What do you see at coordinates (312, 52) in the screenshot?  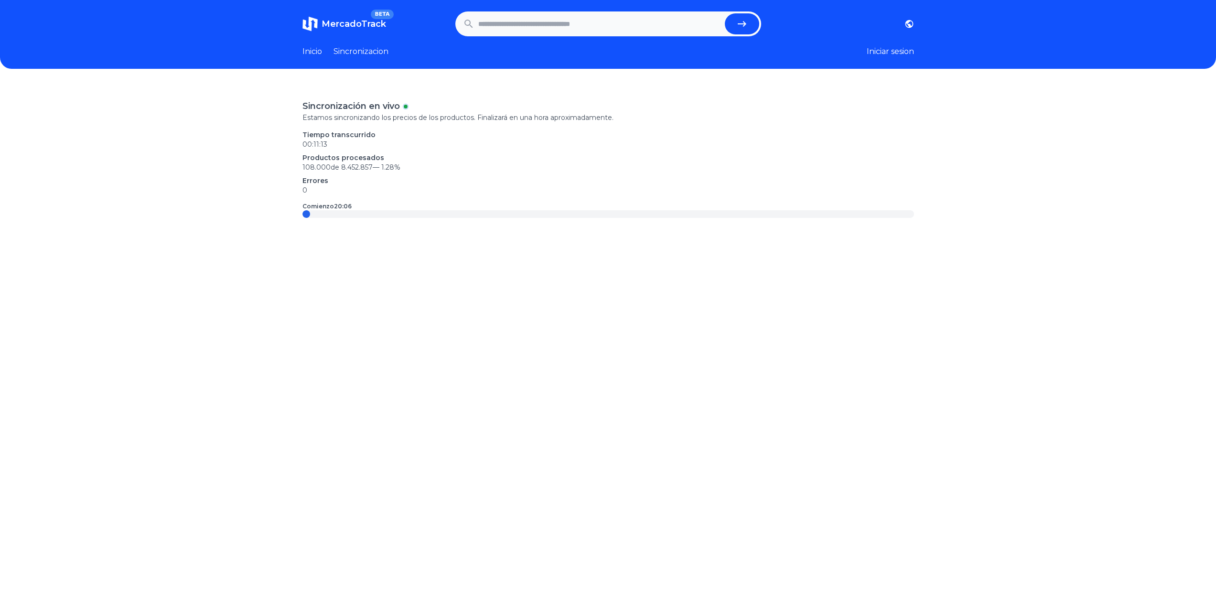 I see `a: Inicio` at bounding box center [312, 52].